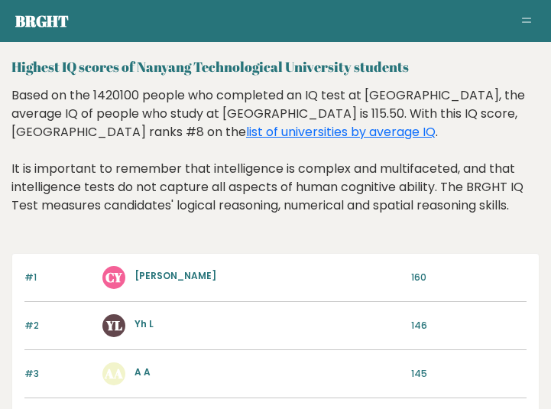 The image size is (551, 409). What do you see at coordinates (113, 373) in the screenshot?
I see `text: AA` at bounding box center [113, 373].